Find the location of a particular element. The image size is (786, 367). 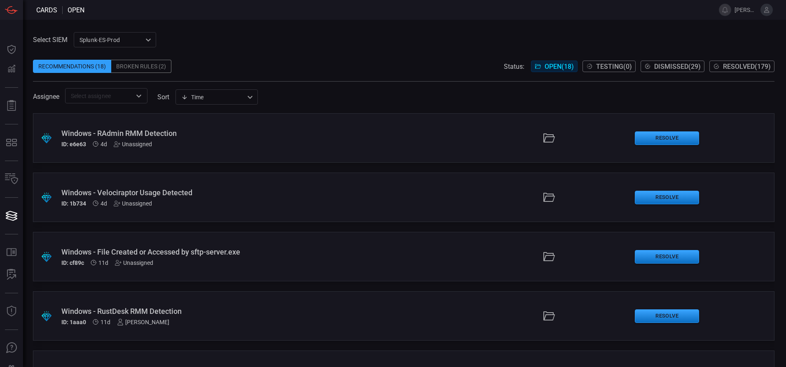

button: Testing(0) is located at coordinates (609, 66).